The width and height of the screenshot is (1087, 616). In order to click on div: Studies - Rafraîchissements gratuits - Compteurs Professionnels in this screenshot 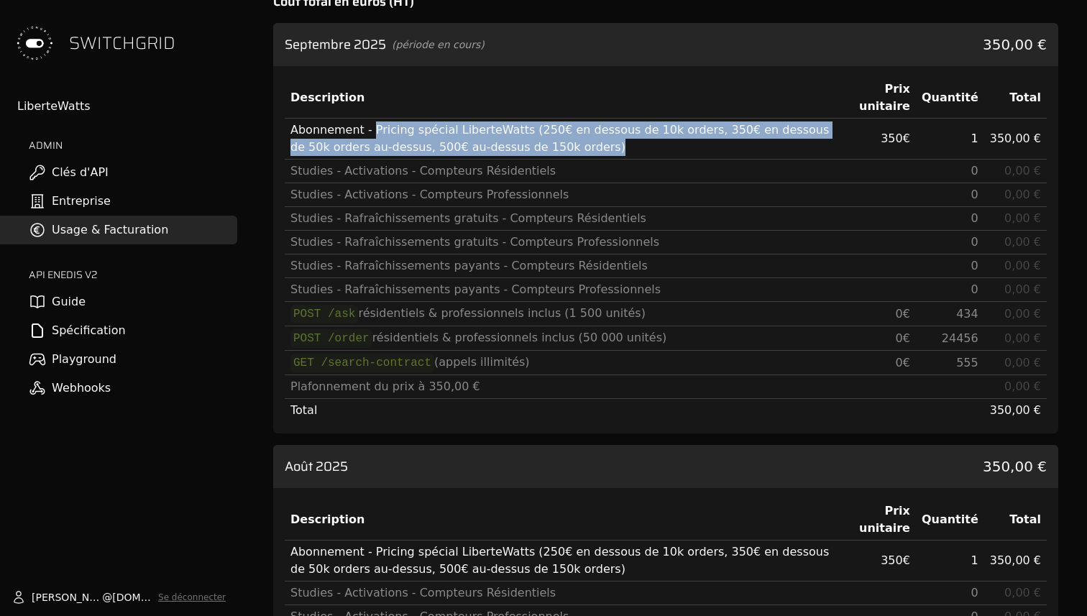, I will do `click(561, 242)`.